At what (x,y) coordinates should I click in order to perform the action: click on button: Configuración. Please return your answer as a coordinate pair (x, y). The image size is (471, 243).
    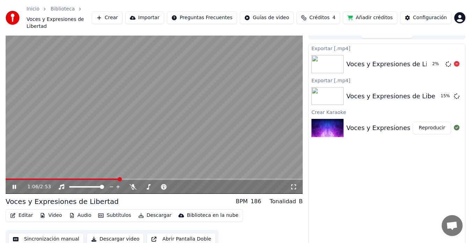
    Looking at the image, I should click on (426, 18).